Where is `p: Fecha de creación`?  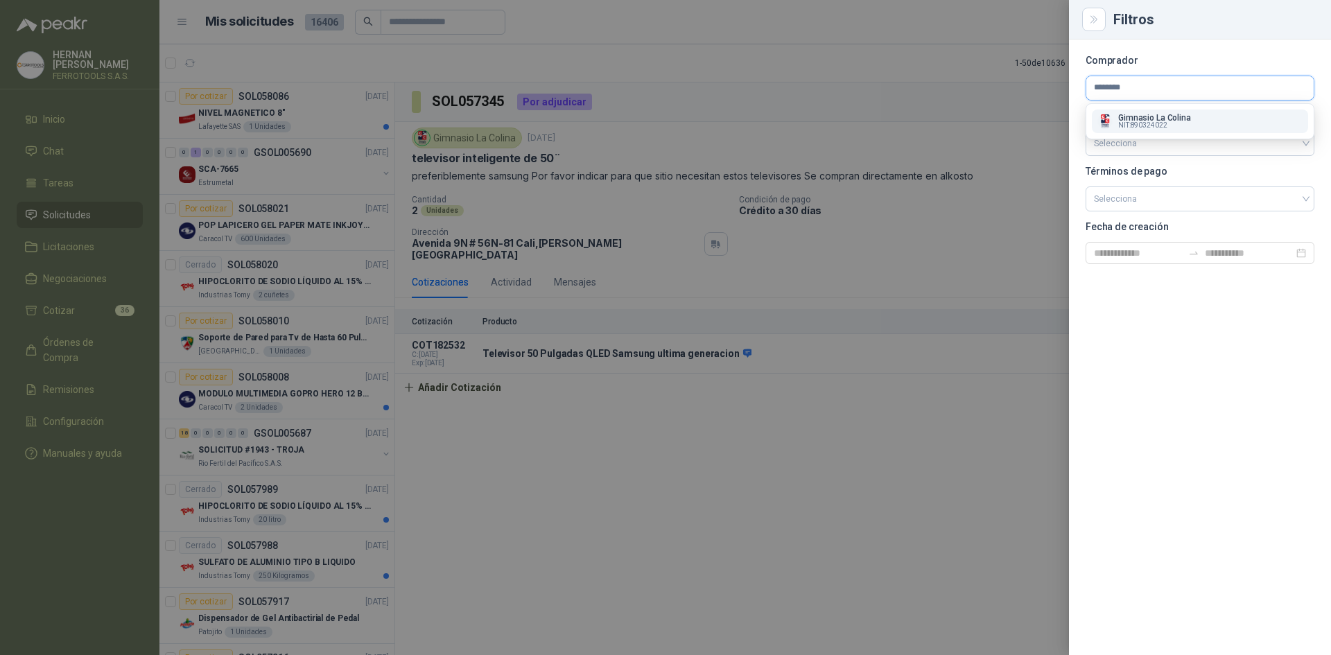 p: Fecha de creación is located at coordinates (1200, 227).